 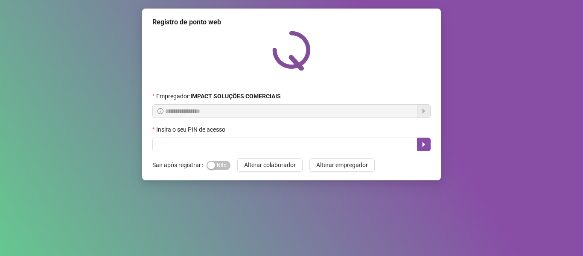 What do you see at coordinates (292, 22) in the screenshot?
I see `div: Registro de ponto web` at bounding box center [292, 22].